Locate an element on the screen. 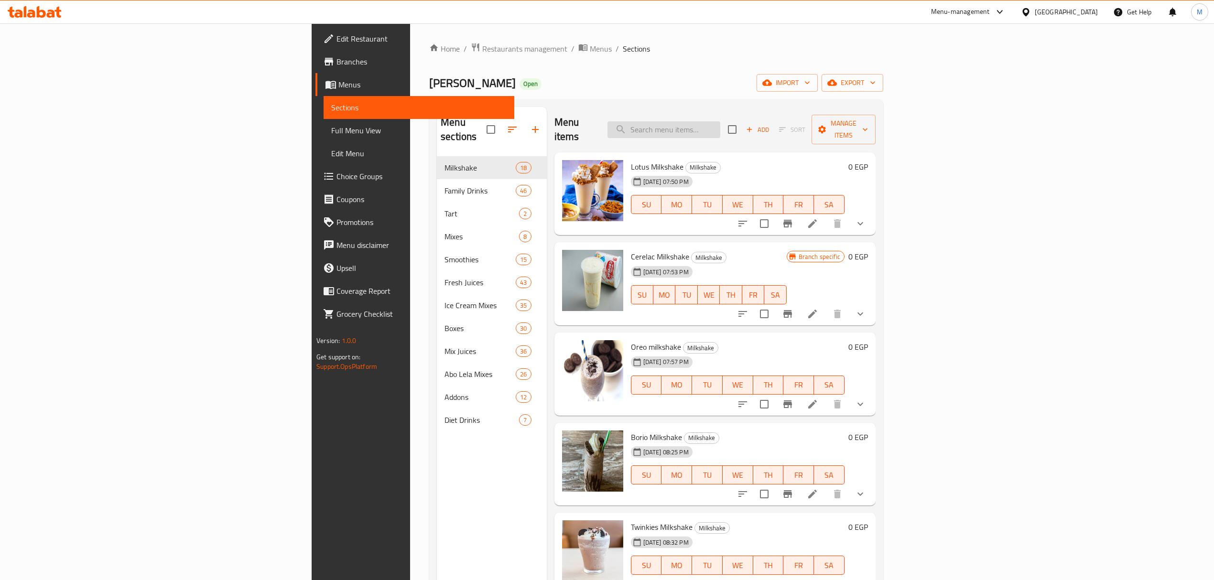 This screenshot has width=1214, height=580. span: Coverage Report is located at coordinates (422, 291).